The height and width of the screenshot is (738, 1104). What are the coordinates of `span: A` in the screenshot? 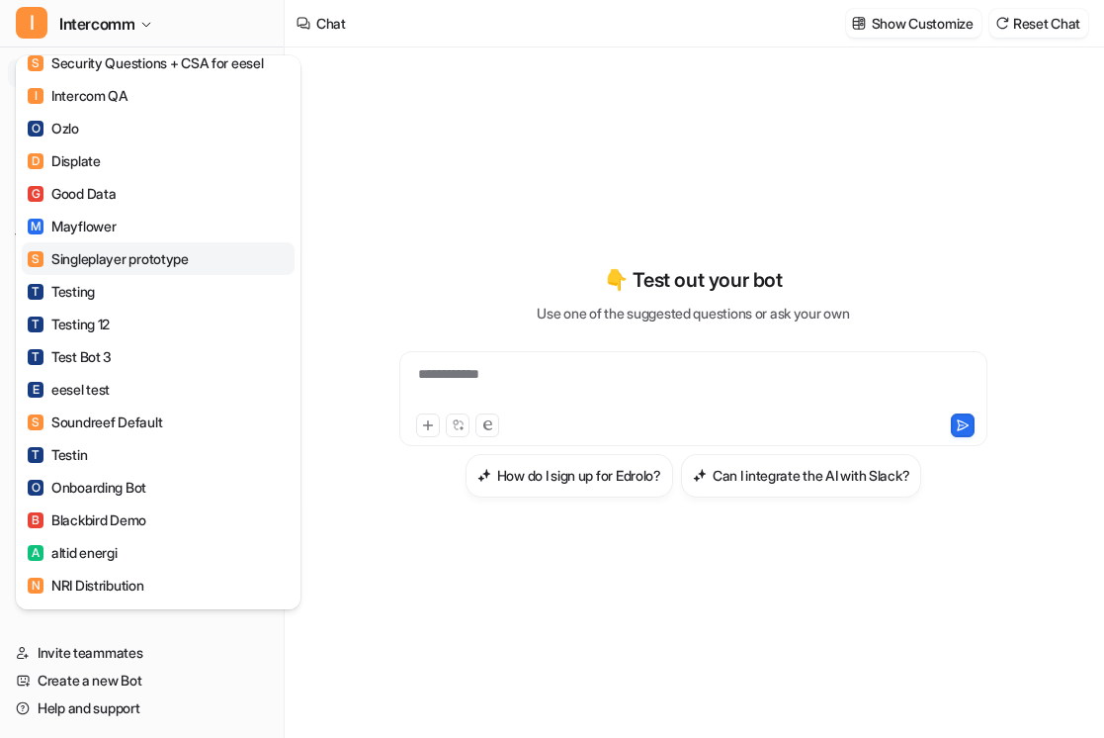 It's located at (36, 553).